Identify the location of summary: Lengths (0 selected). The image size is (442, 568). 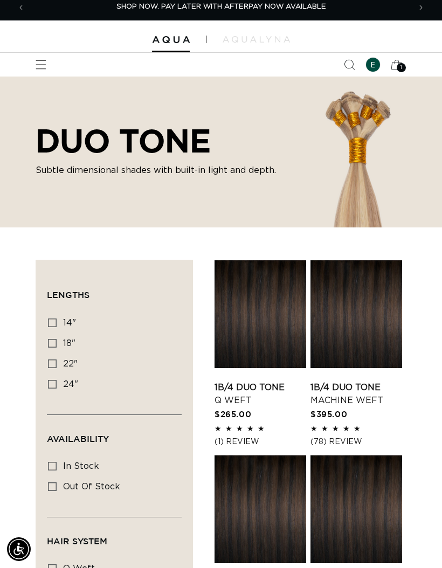
(114, 291).